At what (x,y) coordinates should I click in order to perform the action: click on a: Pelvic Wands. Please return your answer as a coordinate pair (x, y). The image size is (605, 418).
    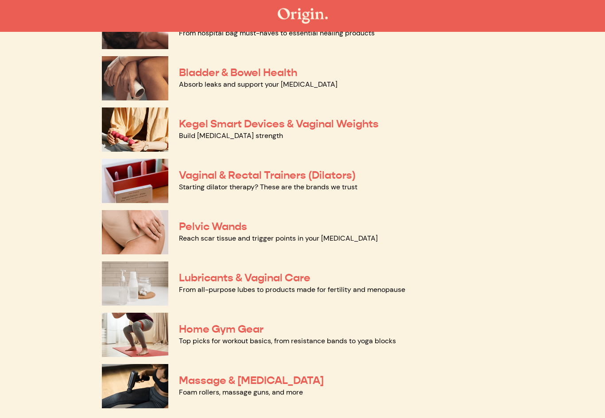
    Looking at the image, I should click on (213, 227).